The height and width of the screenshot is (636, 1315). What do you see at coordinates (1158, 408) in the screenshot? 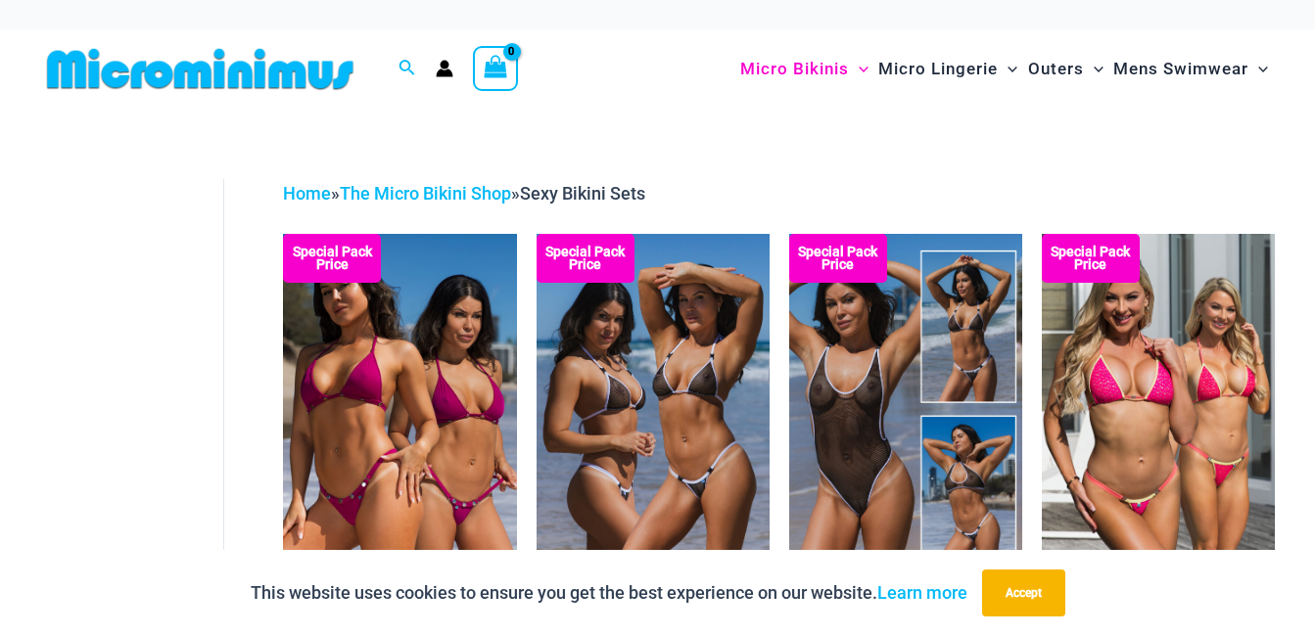
I see `a: Tri Top Pack F Tri Top Pack BTri Top Pack B` at bounding box center [1158, 408].